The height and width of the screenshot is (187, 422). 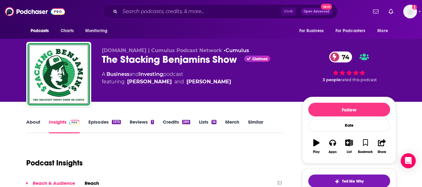 I want to click on a: About, so click(x=33, y=126).